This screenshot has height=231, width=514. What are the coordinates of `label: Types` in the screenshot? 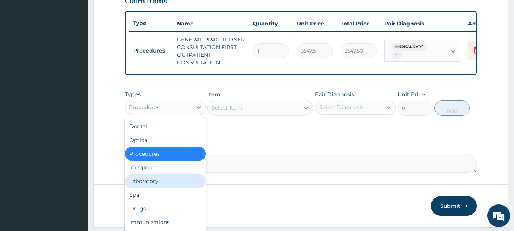 It's located at (133, 94).